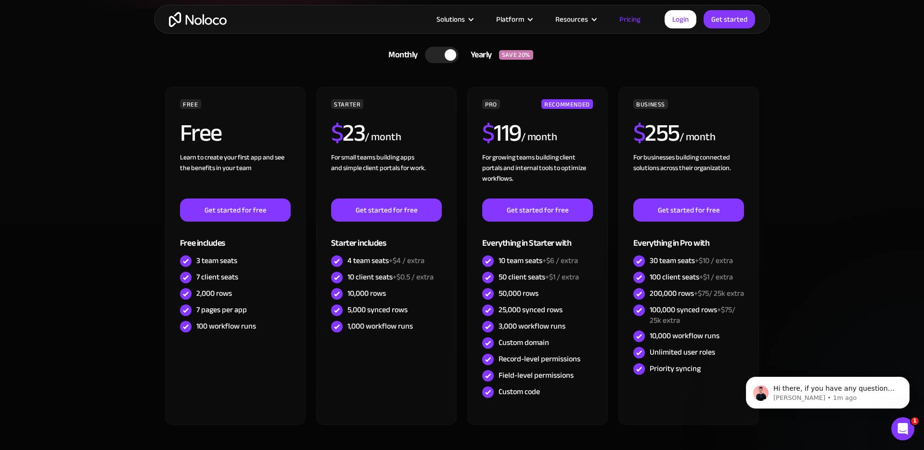  What do you see at coordinates (226, 326) in the screenshot?
I see `div: 100 workflow runs` at bounding box center [226, 326].